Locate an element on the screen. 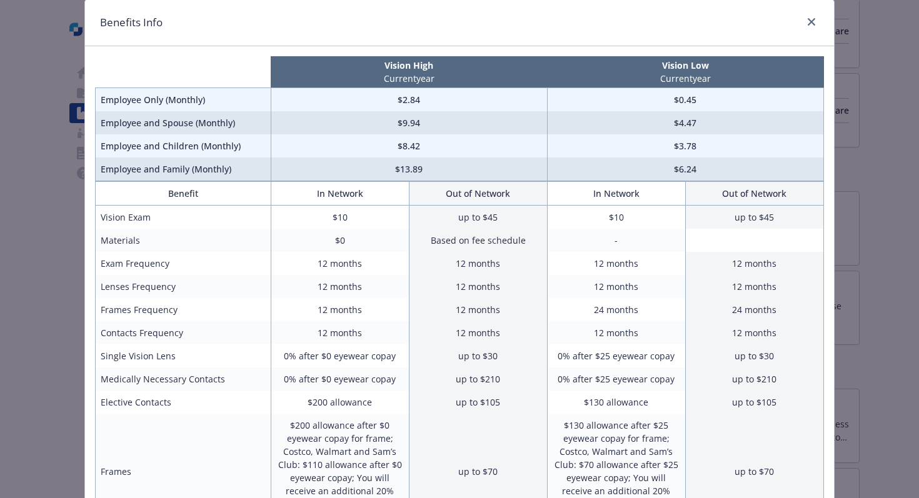 The height and width of the screenshot is (498, 919). td: Contacts Frequency is located at coordinates (183, 333).